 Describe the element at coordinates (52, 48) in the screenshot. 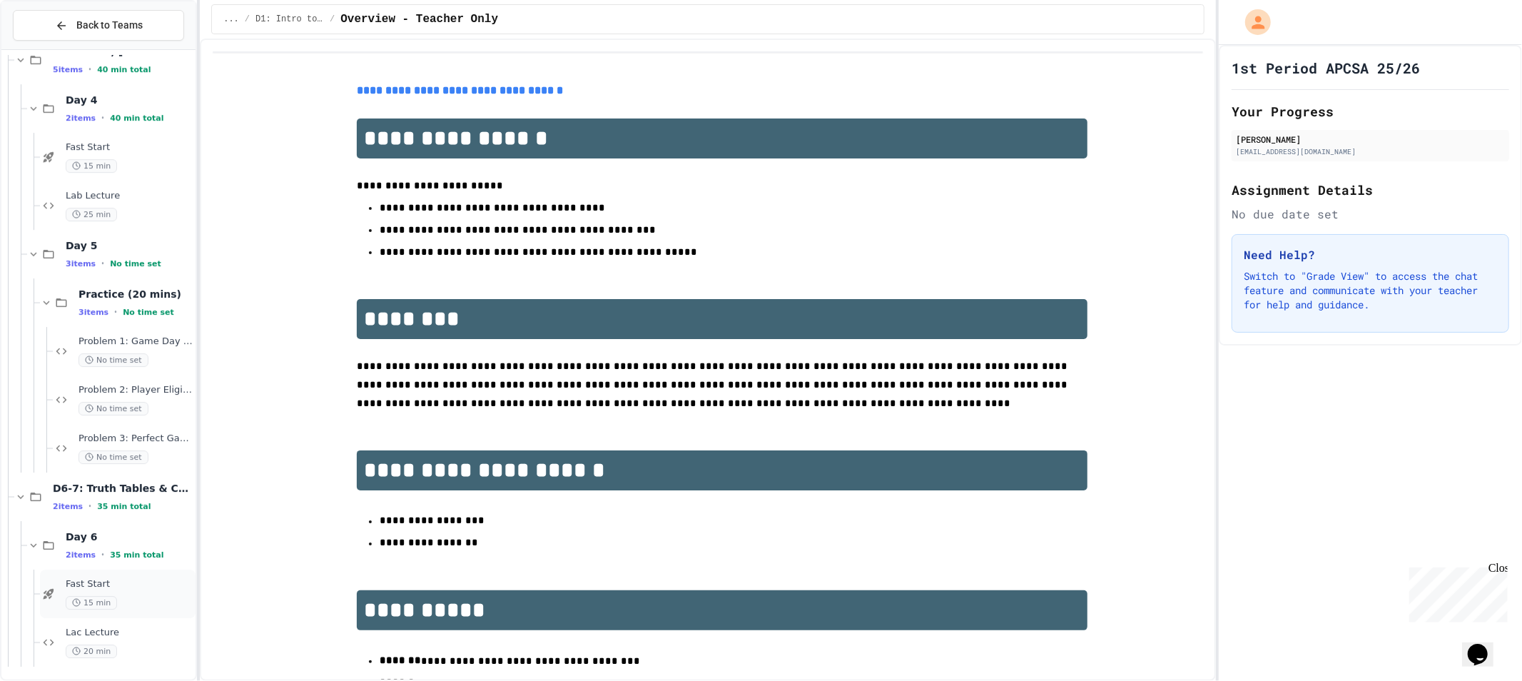

I see `div: Chat with us now!Close` at that location.